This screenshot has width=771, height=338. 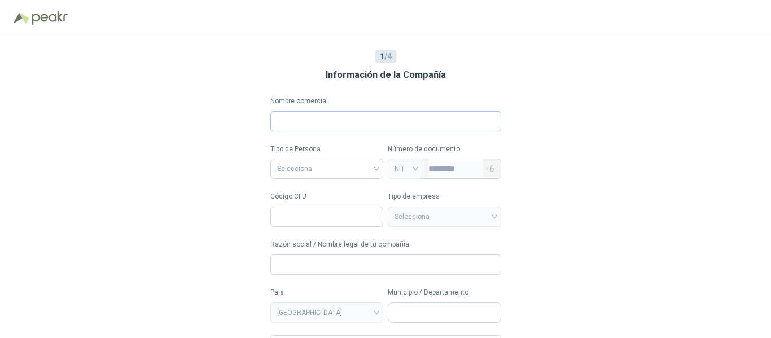 What do you see at coordinates (327, 292) in the screenshot?
I see `label: Pais` at bounding box center [327, 292].